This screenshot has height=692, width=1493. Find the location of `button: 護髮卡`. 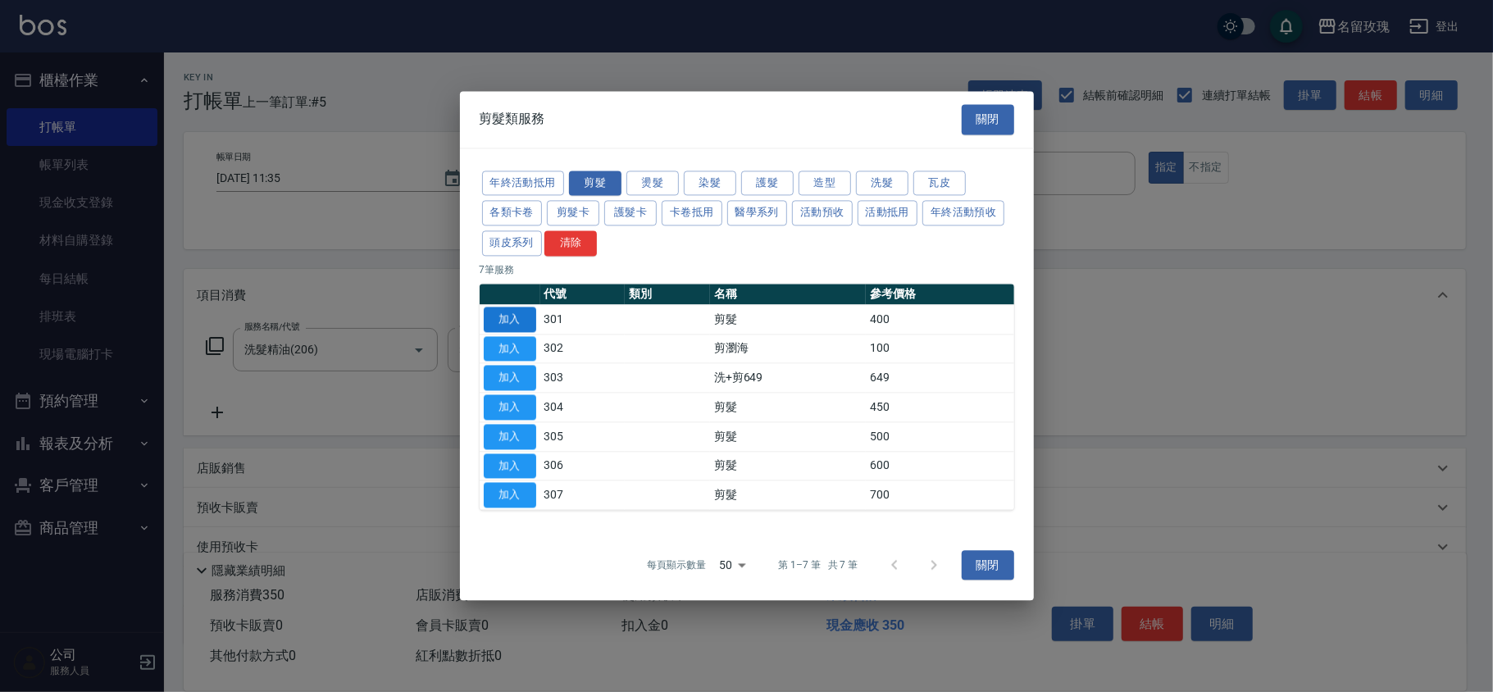

button: 護髮卡 is located at coordinates (630, 213).